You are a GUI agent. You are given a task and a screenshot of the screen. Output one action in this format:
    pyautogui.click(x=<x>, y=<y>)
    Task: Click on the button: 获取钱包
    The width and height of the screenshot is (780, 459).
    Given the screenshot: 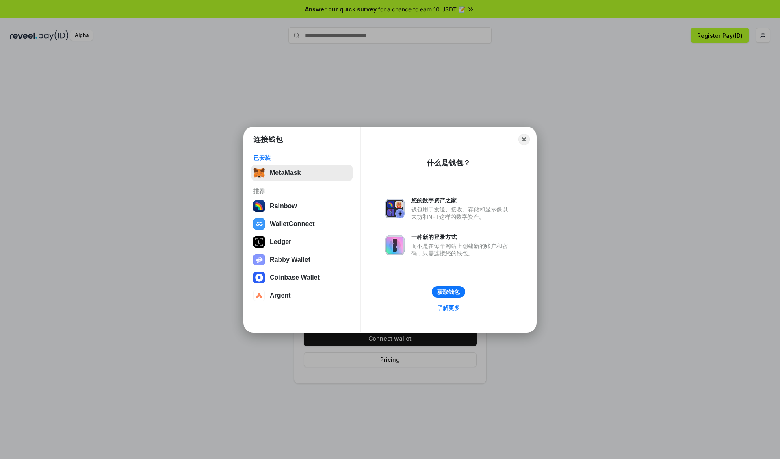 What is the action you would take?
    pyautogui.click(x=448, y=292)
    